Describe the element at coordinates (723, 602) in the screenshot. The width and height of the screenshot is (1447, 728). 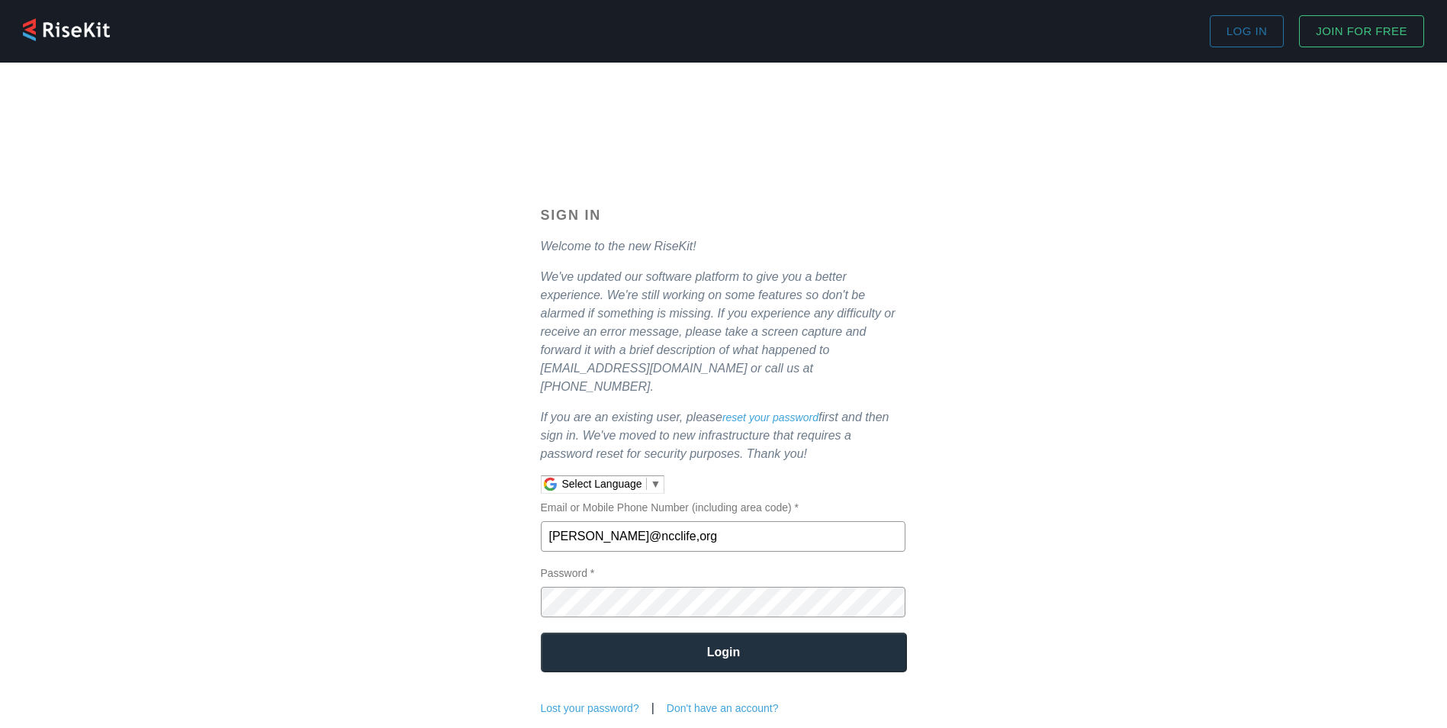
I see `input: Password *` at that location.